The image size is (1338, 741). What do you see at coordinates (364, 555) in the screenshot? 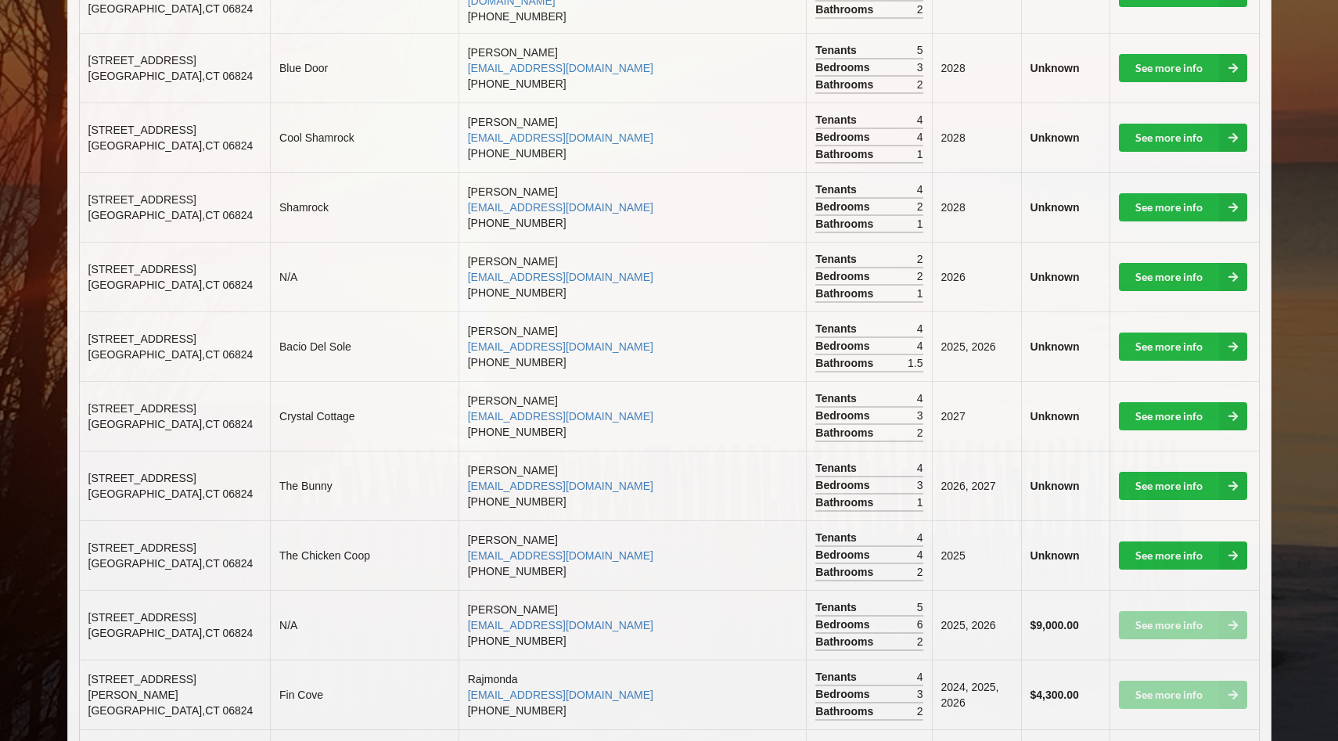
I see `td: The Chicken Coop` at bounding box center [364, 555].